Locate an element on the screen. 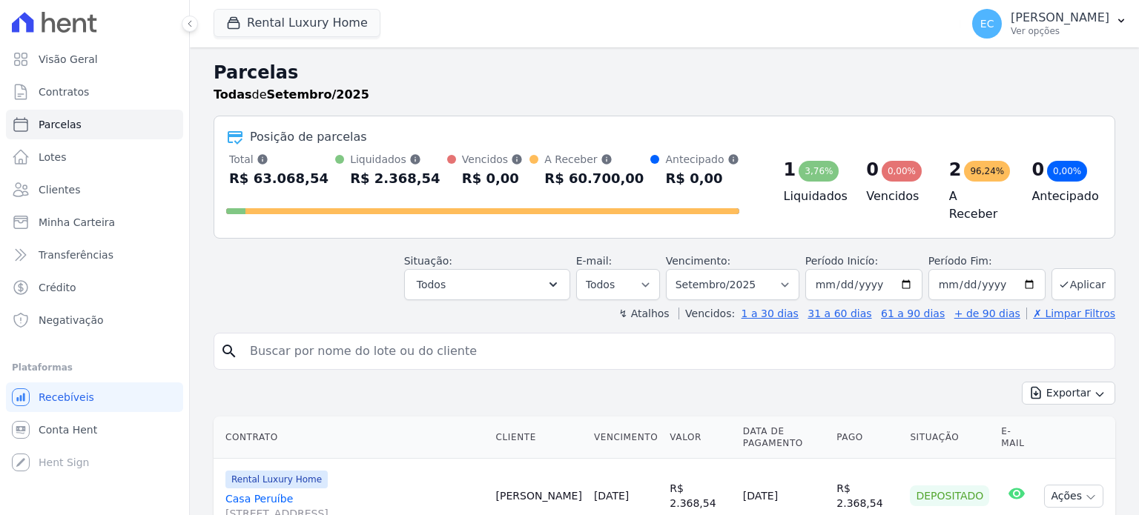  span: Clientes is located at coordinates (59, 190).